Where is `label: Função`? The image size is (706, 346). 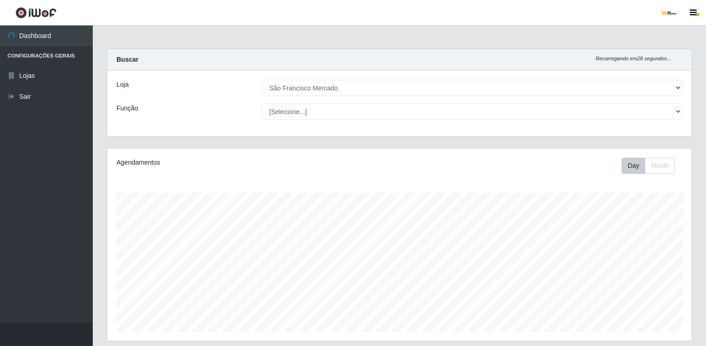 label: Função is located at coordinates (127, 108).